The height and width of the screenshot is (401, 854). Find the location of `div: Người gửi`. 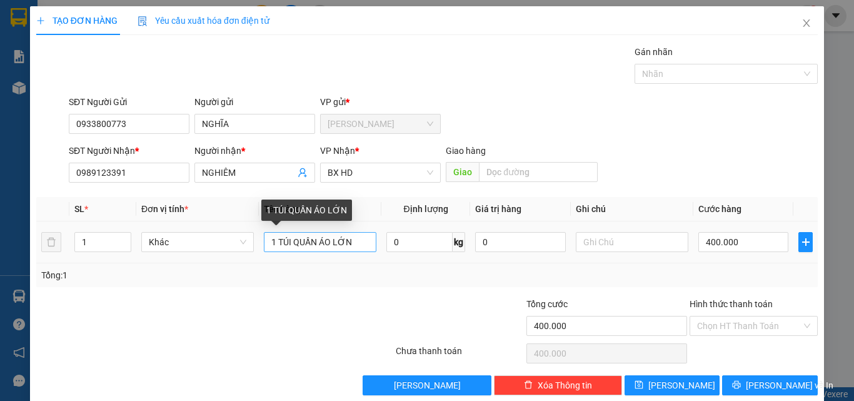

div: Người gửi is located at coordinates (254, 102).